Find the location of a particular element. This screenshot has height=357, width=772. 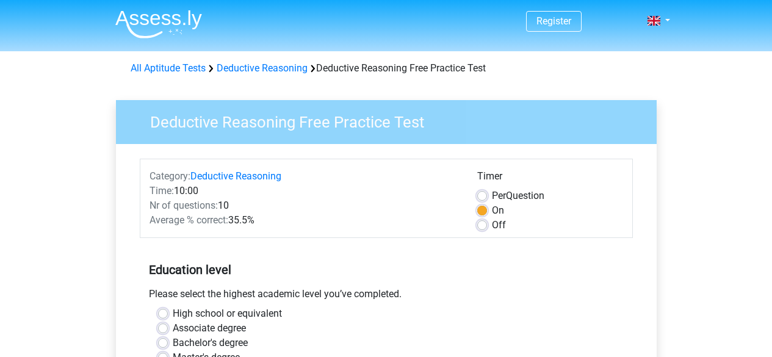

label: Bachelor's degree is located at coordinates (210, 343).